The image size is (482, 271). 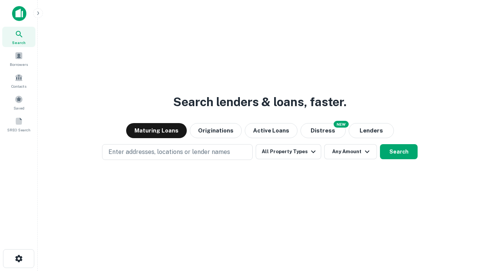 I want to click on div: Search, so click(x=19, y=37).